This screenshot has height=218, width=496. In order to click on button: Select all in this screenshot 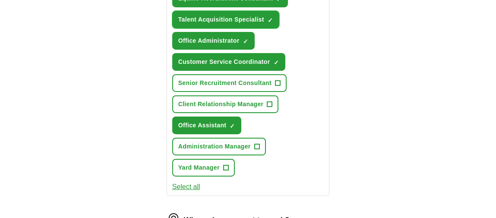, I will do `click(186, 187)`.